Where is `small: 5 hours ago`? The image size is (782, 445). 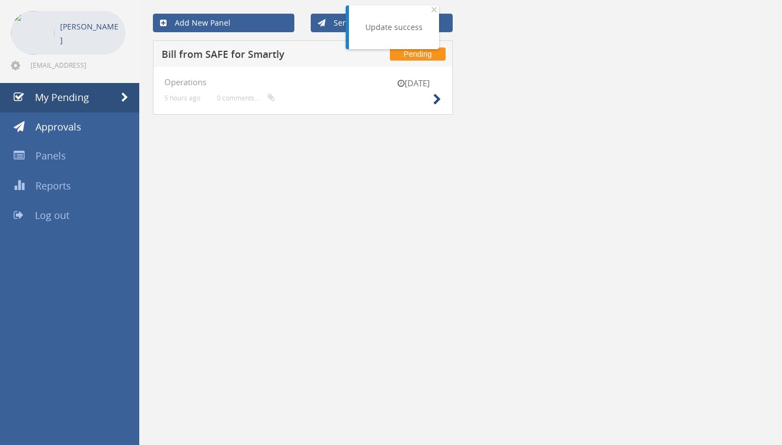 small: 5 hours ago is located at coordinates (182, 98).